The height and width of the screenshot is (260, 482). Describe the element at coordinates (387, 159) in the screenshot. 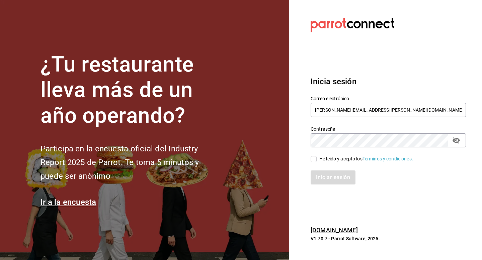

I see `a: Términos y condiciones.` at that location.